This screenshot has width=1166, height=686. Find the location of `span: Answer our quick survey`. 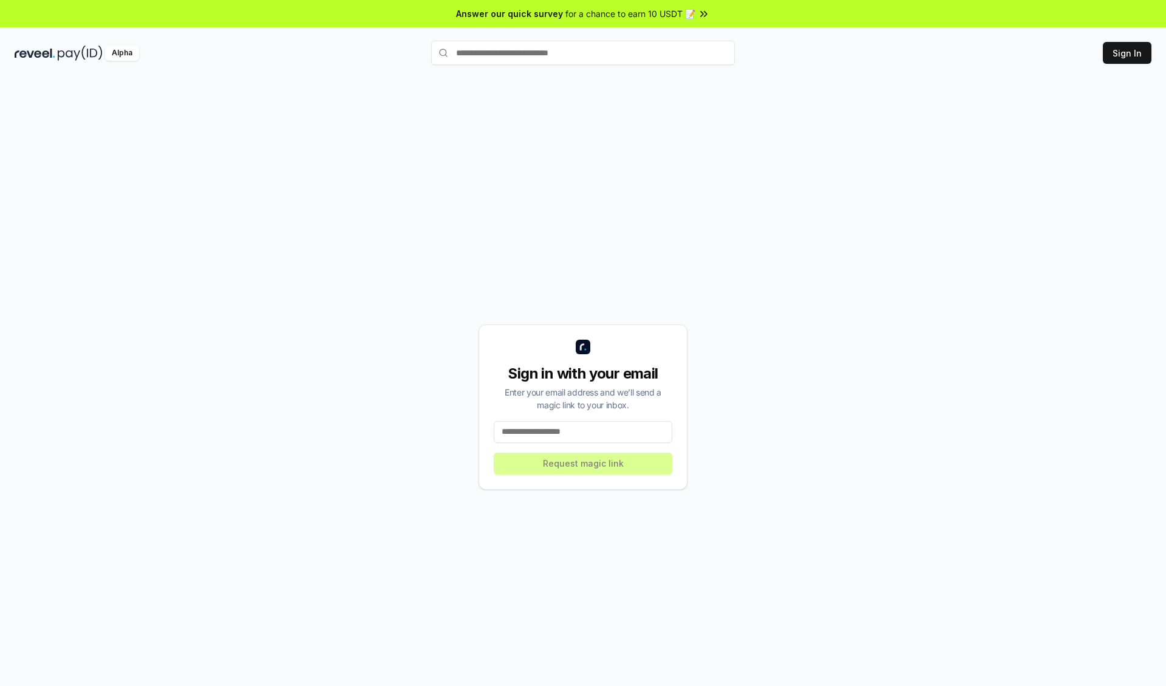

span: Answer our quick survey is located at coordinates (510, 13).